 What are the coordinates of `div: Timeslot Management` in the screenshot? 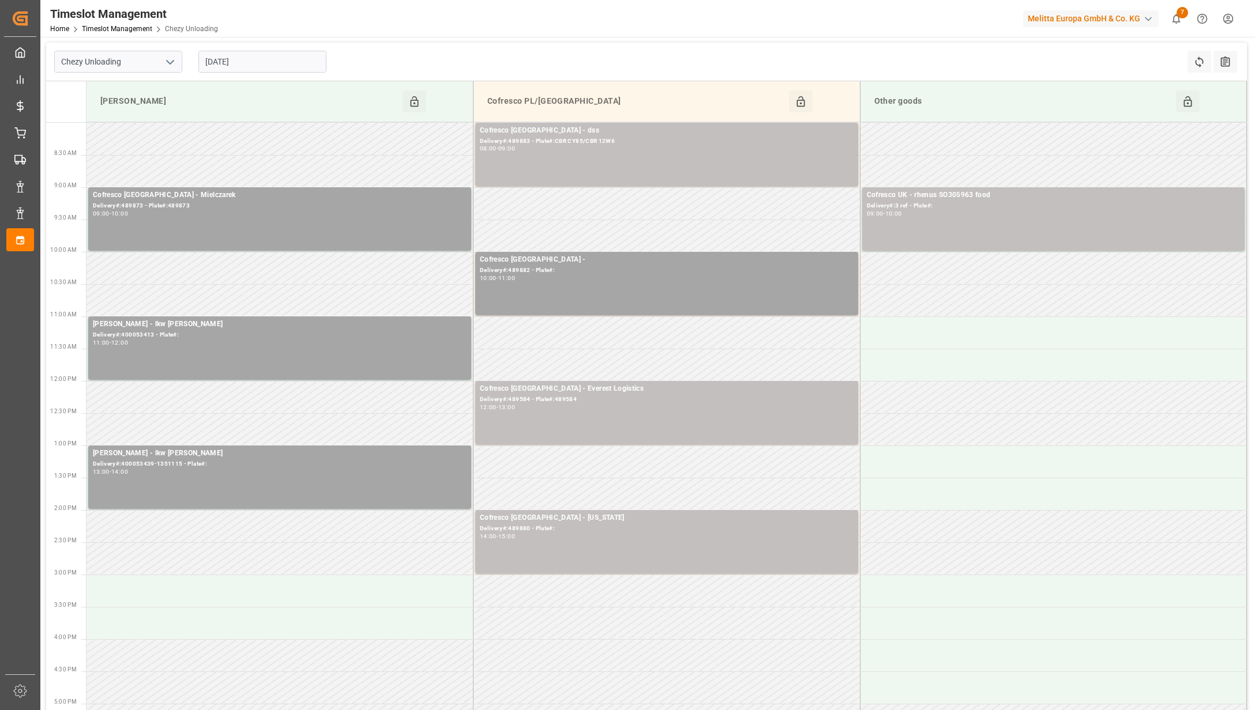 It's located at (134, 14).